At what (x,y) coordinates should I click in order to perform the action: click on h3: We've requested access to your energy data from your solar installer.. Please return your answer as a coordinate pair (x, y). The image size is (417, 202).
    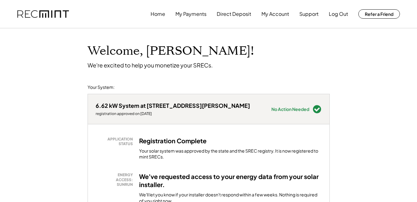
    Looking at the image, I should click on (230, 180).